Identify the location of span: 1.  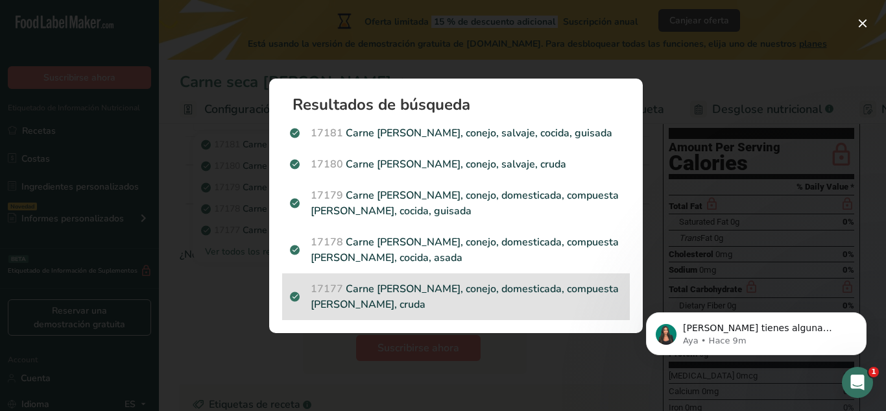
(874, 372).